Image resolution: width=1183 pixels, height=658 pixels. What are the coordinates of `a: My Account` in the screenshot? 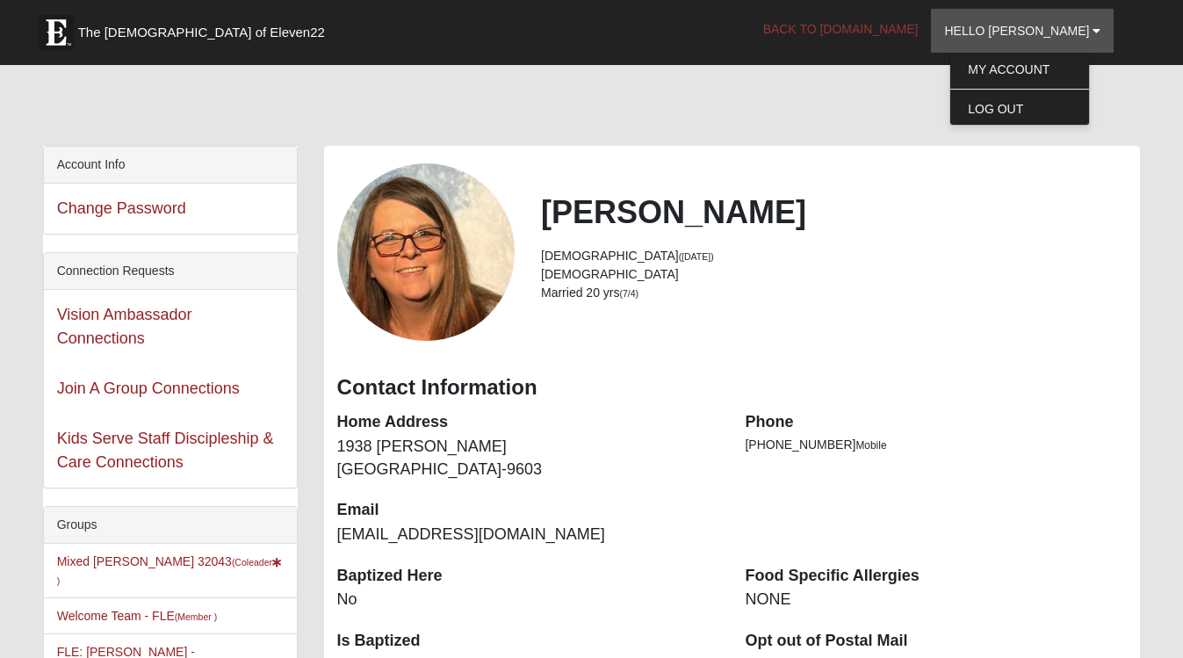 It's located at (1020, 69).